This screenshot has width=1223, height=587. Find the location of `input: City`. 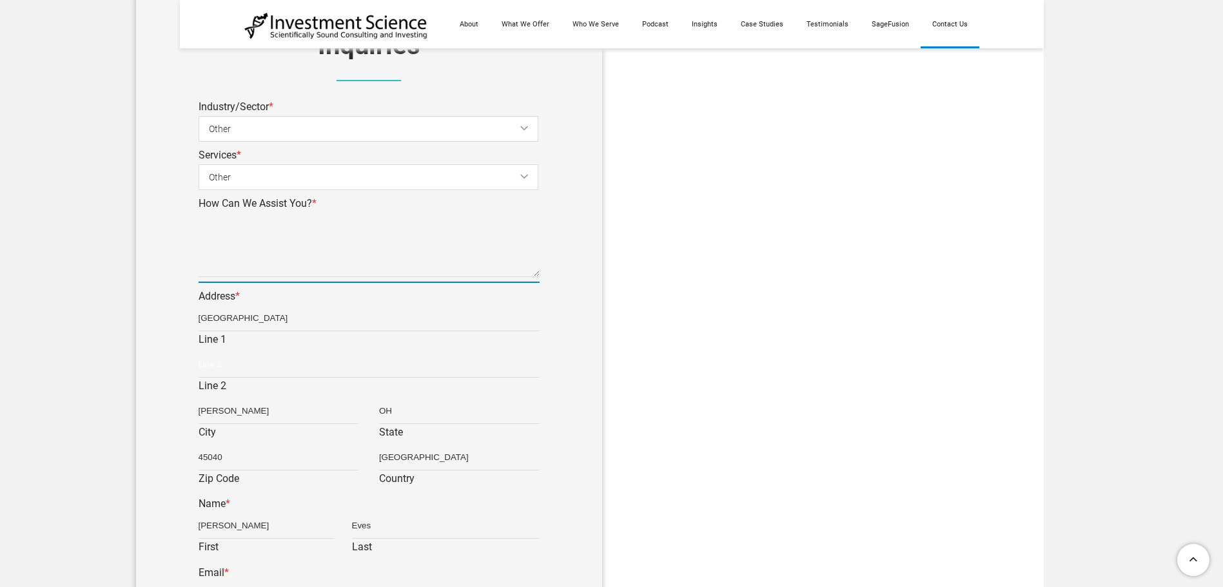

input: City is located at coordinates (278, 411).